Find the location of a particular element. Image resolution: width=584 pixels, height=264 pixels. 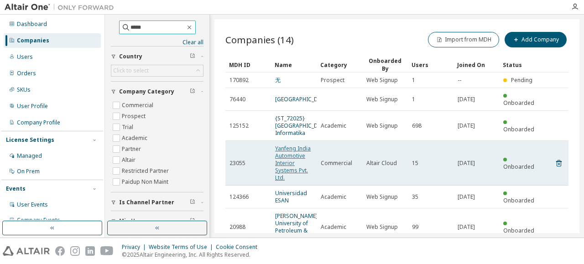

p: © 2025 Altair Engineering, Inc. All Rights Reserved. is located at coordinates (192, 254).